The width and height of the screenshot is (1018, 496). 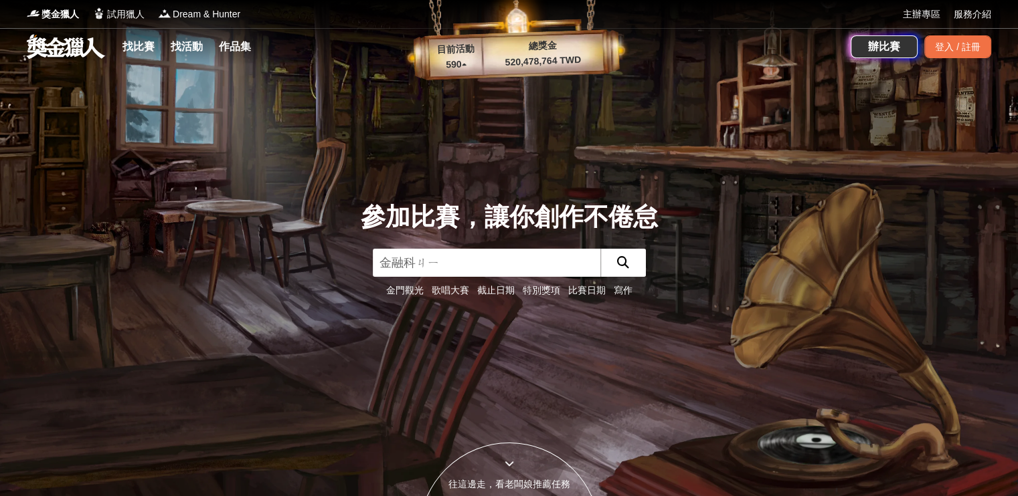 I want to click on span: Dream & Hunter, so click(x=206, y=14).